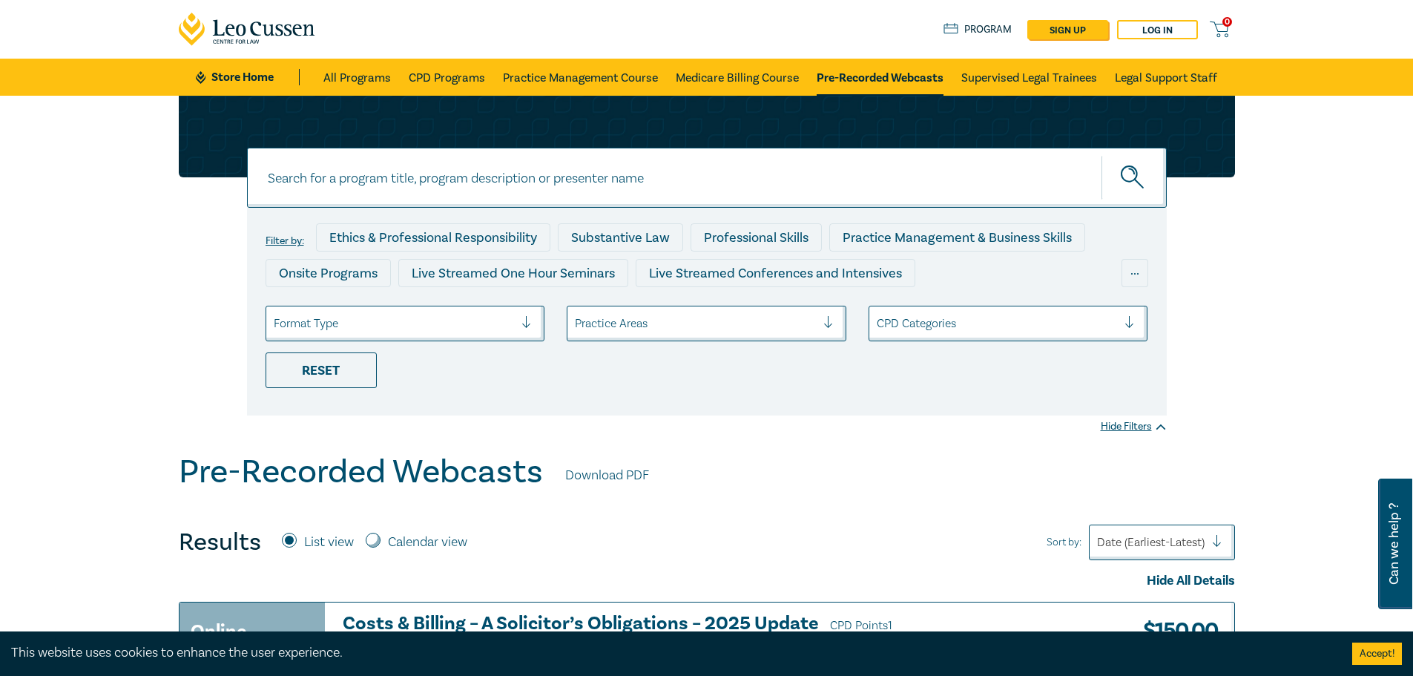 Image resolution: width=1413 pixels, height=676 pixels. Describe the element at coordinates (329, 542) in the screenshot. I see `label: List view` at that location.